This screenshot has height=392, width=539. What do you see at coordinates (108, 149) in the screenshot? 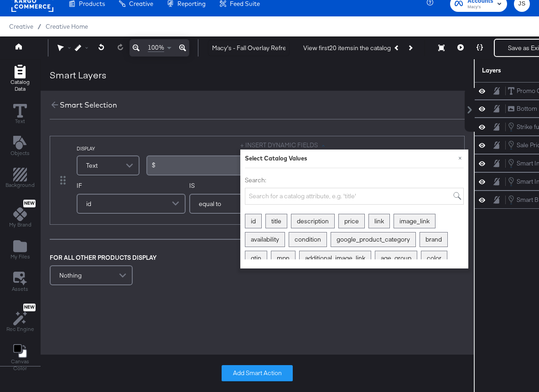
I see `label: DISPLAY` at bounding box center [108, 149].